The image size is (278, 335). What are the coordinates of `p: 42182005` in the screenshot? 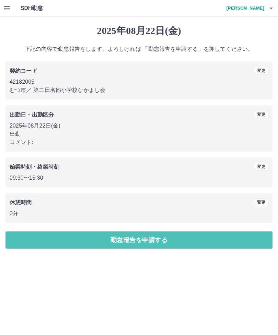 It's located at (139, 82).